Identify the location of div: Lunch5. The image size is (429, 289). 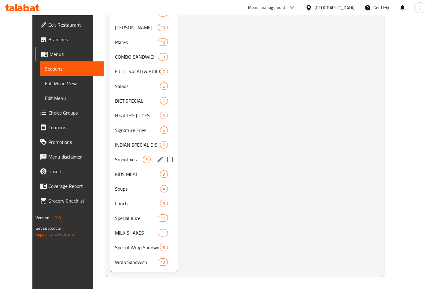
(144, 203).